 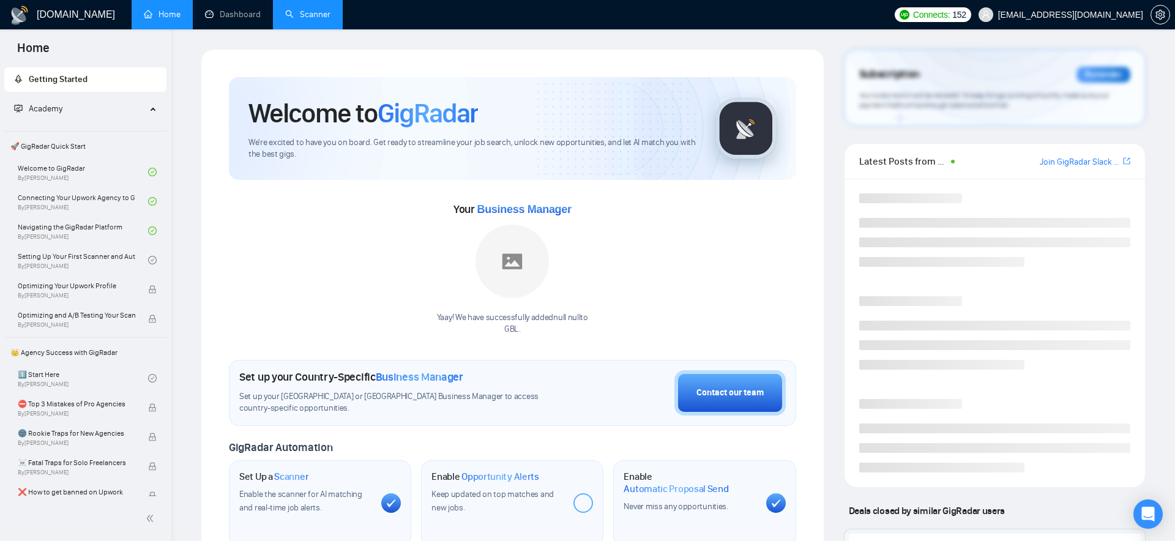 I want to click on span: Getting Started, so click(x=58, y=79).